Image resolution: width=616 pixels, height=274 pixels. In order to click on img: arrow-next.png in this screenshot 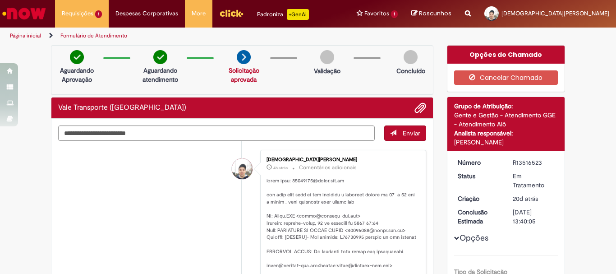, I will do `click(243, 57)`.